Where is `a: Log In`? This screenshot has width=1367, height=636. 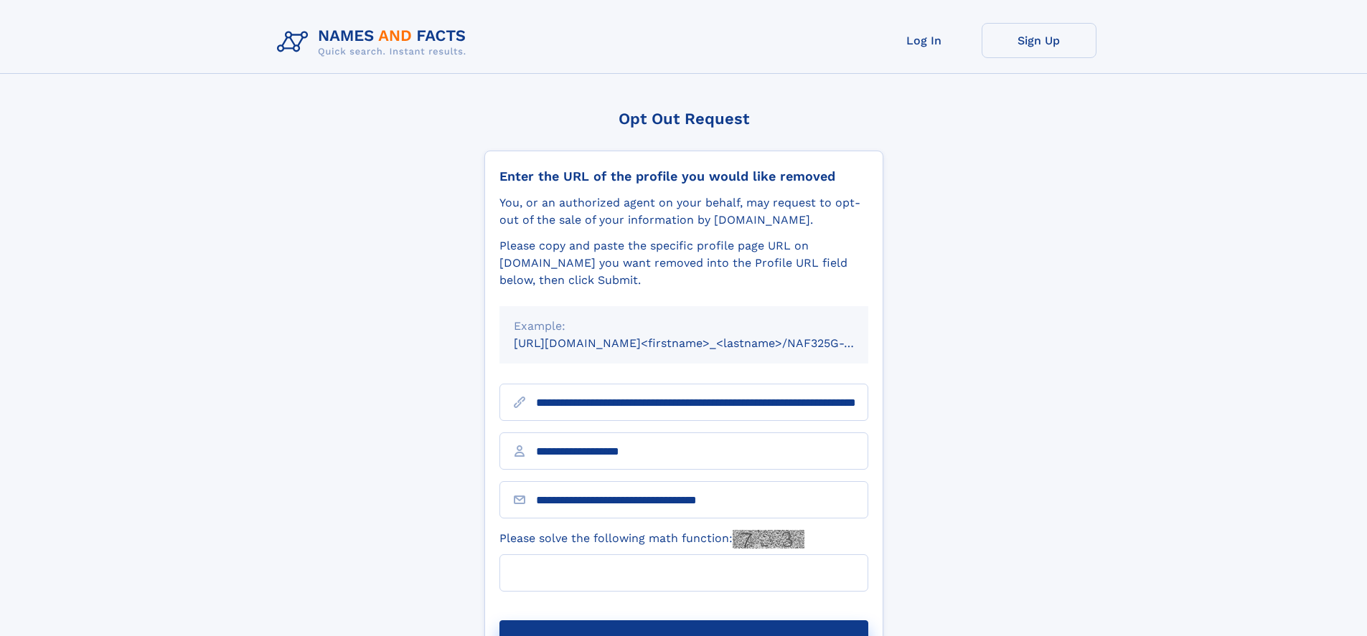 a: Log In is located at coordinates (924, 40).